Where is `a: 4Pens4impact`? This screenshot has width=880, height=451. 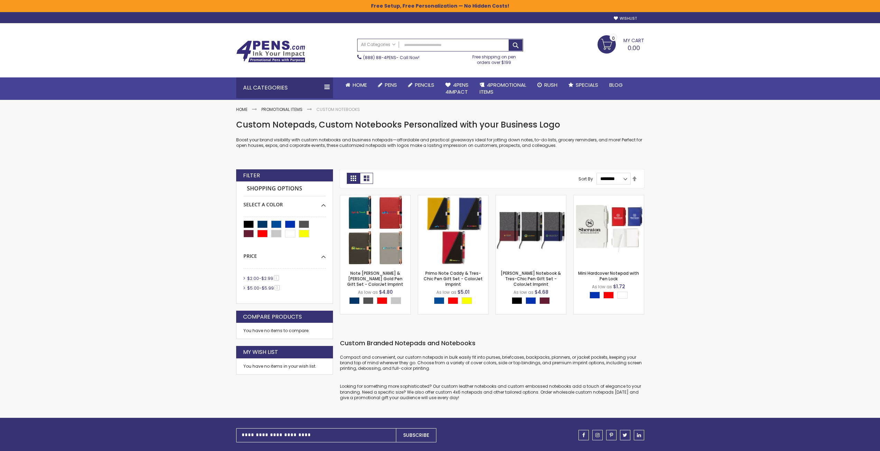
a: 4Pens4impact is located at coordinates (457, 89).